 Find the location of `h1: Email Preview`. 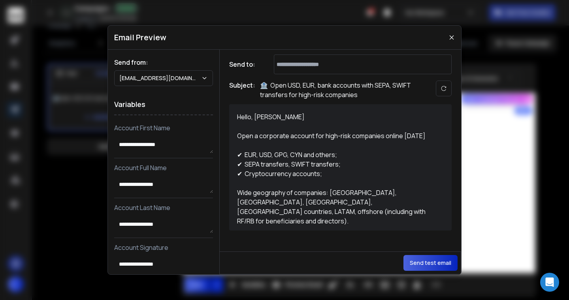

h1: Email Preview is located at coordinates (140, 38).